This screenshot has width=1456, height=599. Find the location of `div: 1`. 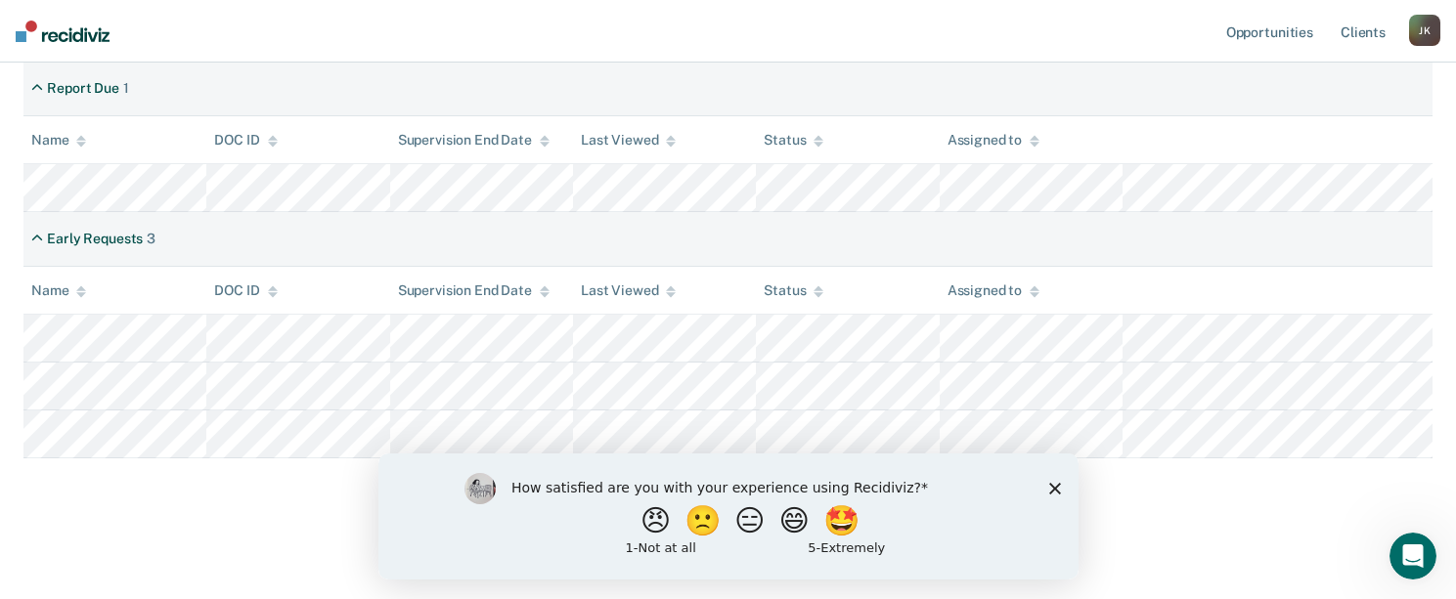

div: 1 is located at coordinates (126, 88).